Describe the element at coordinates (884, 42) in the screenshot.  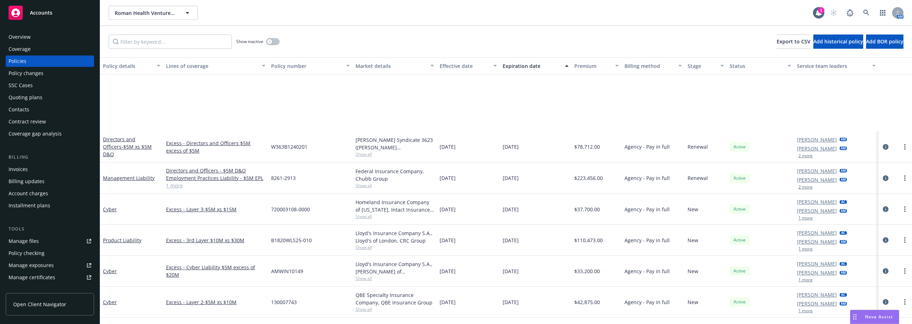
I see `button: Add BOR policy` at that location.